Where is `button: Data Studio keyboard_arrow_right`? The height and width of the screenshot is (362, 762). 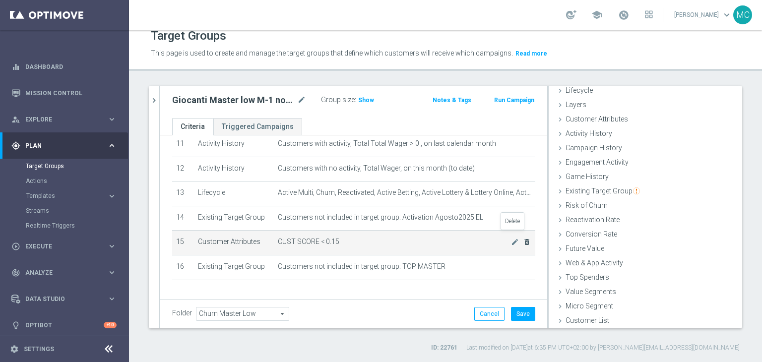
button: Data Studio keyboard_arrow_right is located at coordinates (64, 299).